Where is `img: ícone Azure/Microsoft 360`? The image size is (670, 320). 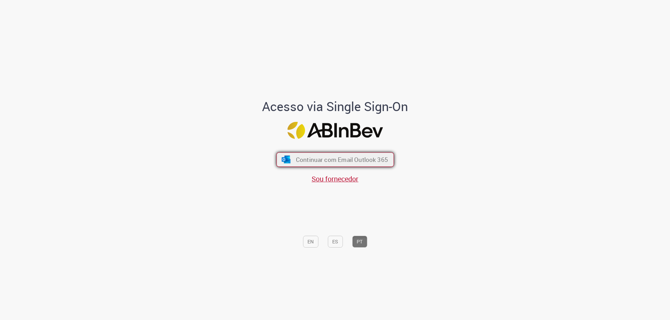
img: ícone Azure/Microsoft 360 is located at coordinates (286, 160).